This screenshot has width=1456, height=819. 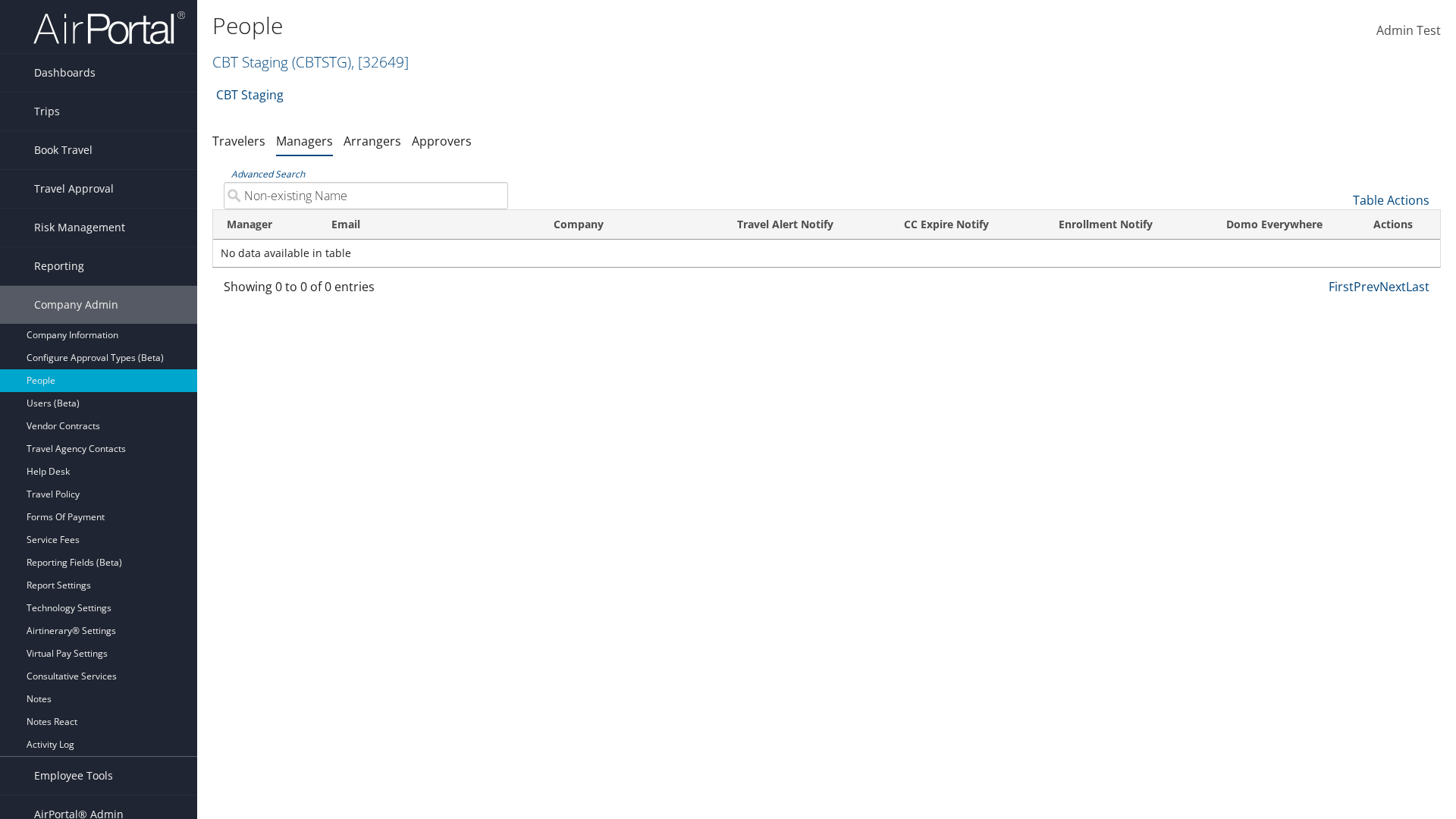 What do you see at coordinates (59, 266) in the screenshot?
I see `span: Reporting` at bounding box center [59, 266].